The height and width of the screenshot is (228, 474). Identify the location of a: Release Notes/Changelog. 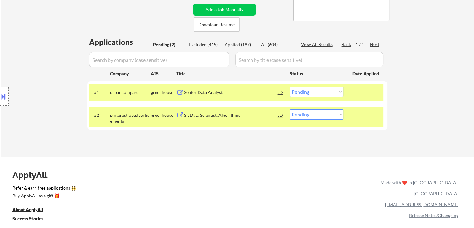
(434, 215).